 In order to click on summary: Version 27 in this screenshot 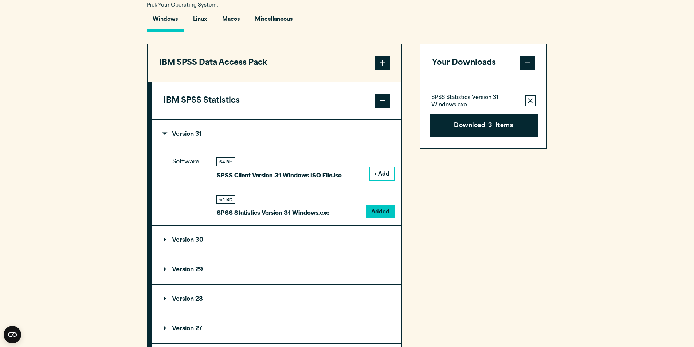, I will do `click(277, 329)`.